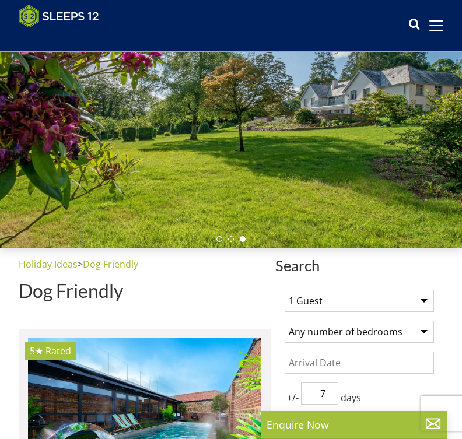 Image resolution: width=462 pixels, height=439 pixels. I want to click on span: Rated, so click(58, 351).